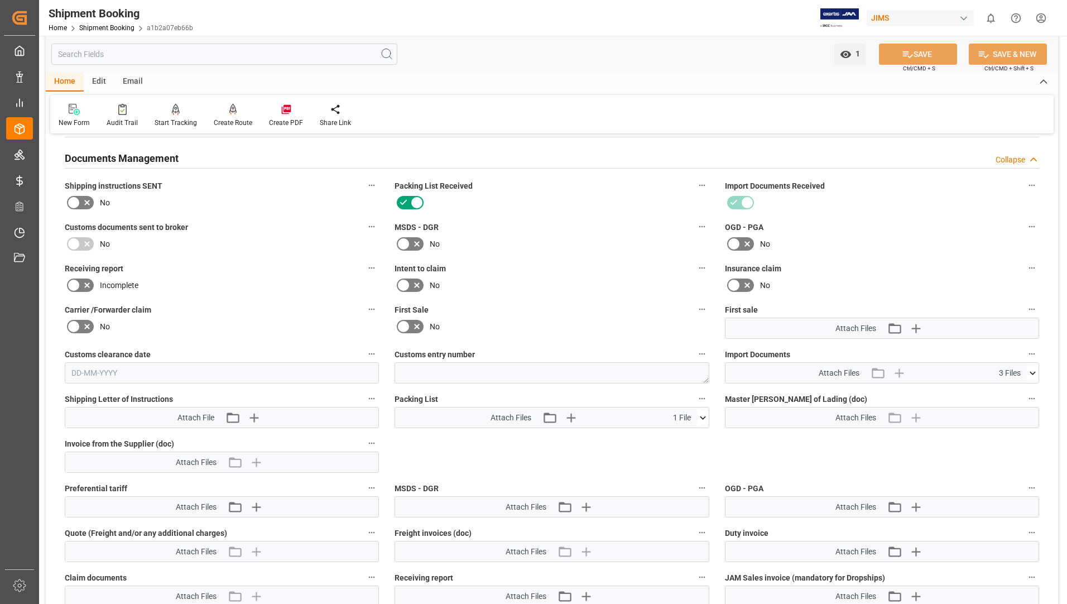 This screenshot has height=604, width=1067. I want to click on span: Freight invoices (doc), so click(433, 533).